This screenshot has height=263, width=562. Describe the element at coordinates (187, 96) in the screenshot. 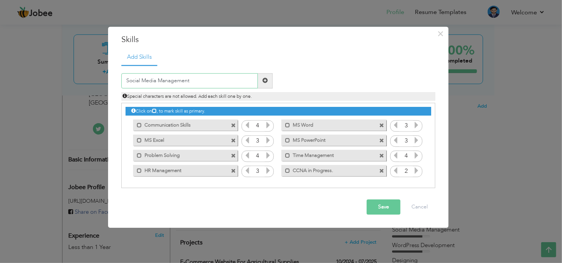

I see `span: Special characters are not allowed. Add each skill one by one.` at that location.